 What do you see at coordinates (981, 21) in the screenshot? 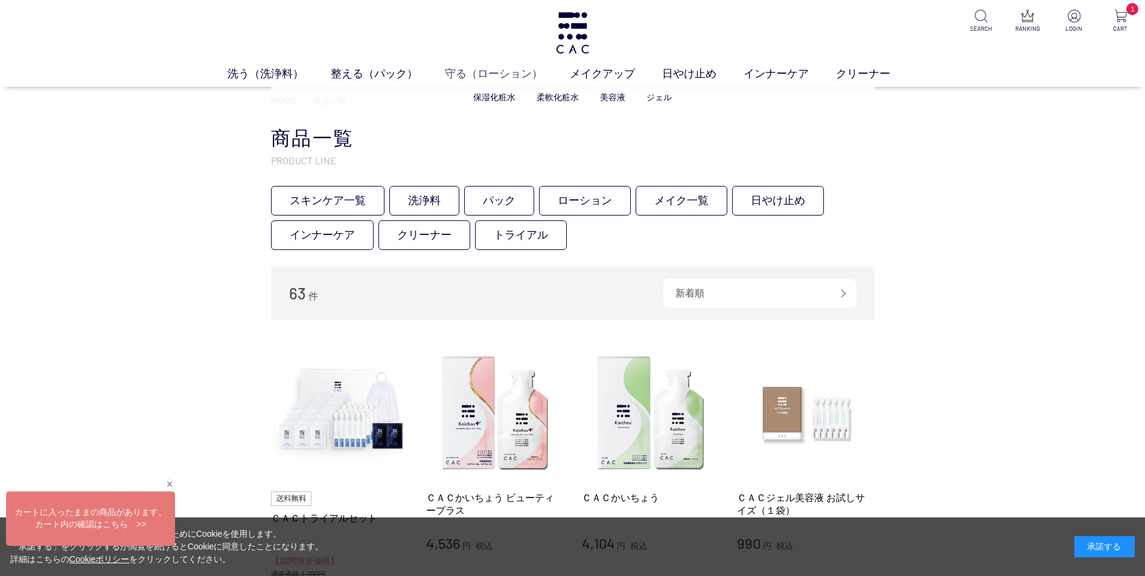
I see `a: SEARCH` at bounding box center [981, 21].